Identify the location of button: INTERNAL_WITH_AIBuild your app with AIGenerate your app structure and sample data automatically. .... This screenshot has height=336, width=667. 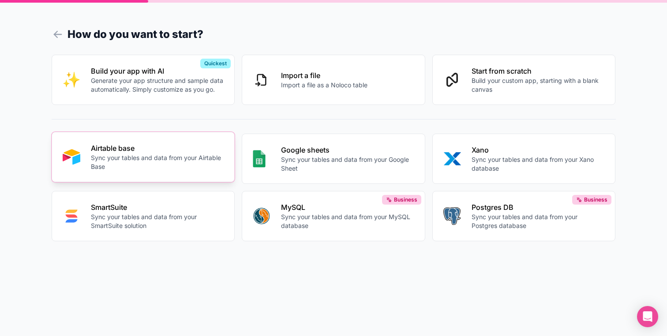
(143, 80).